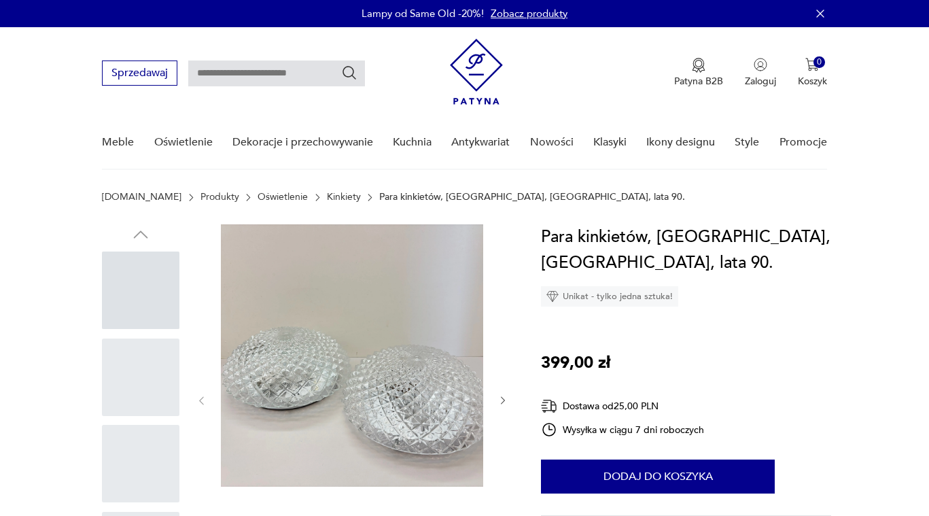  What do you see at coordinates (658, 476) in the screenshot?
I see `button: Dodaj do koszyka` at bounding box center [658, 476].